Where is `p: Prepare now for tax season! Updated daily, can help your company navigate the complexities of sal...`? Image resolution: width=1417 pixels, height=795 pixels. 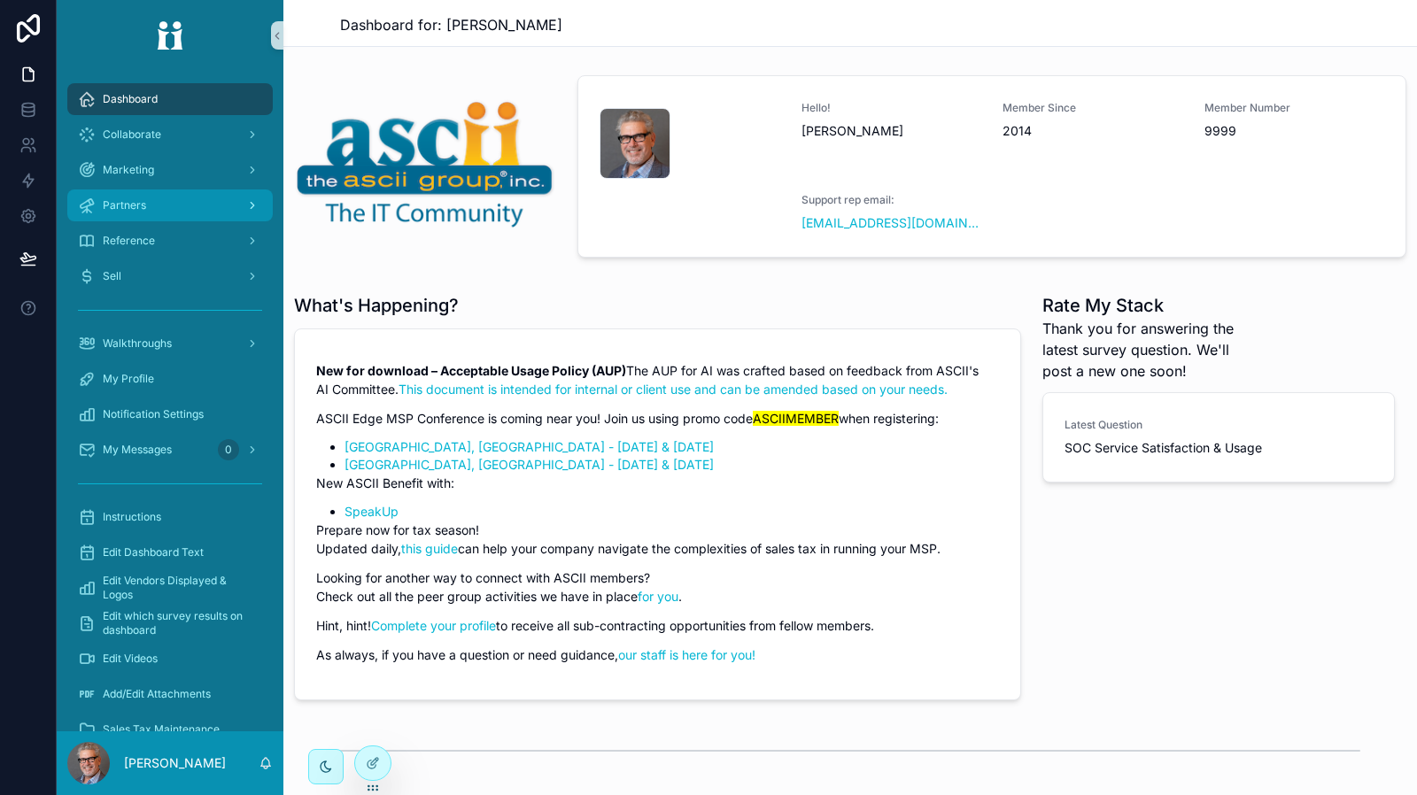
p: Prepare now for tax season! Updated daily, can help your company navigate the complexities of sal... is located at coordinates (657, 539).